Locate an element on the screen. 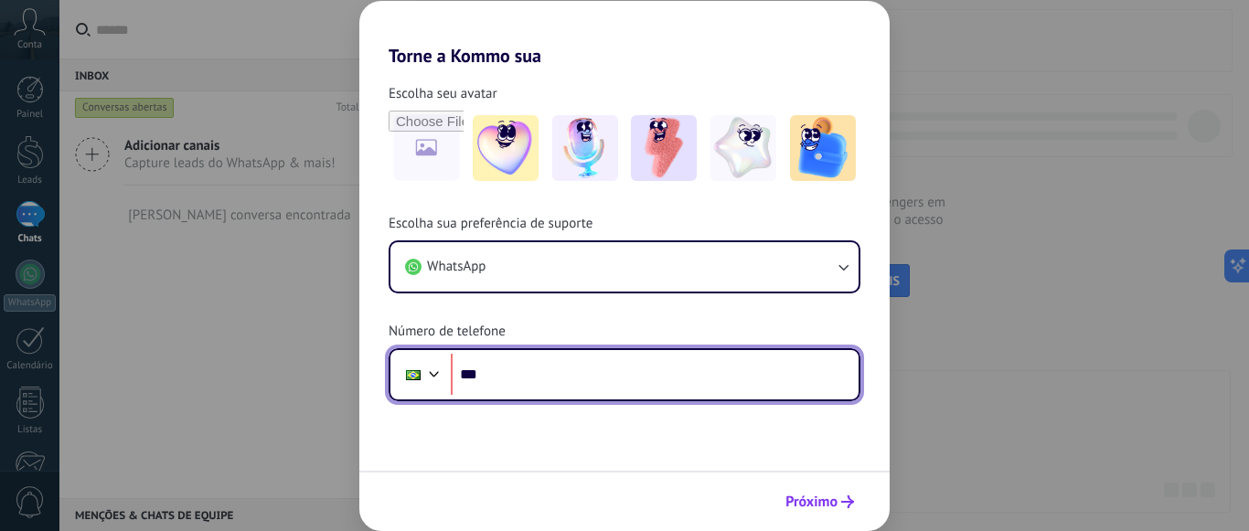 The image size is (1249, 531). img: -3.jpeg is located at coordinates (664, 148).